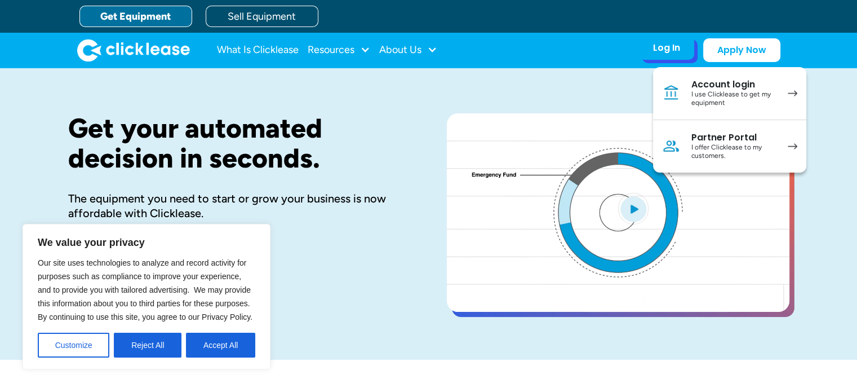 This screenshot has width=857, height=392. Describe the element at coordinates (240, 143) in the screenshot. I see `h1: Get your automated decision in seconds.` at that location.